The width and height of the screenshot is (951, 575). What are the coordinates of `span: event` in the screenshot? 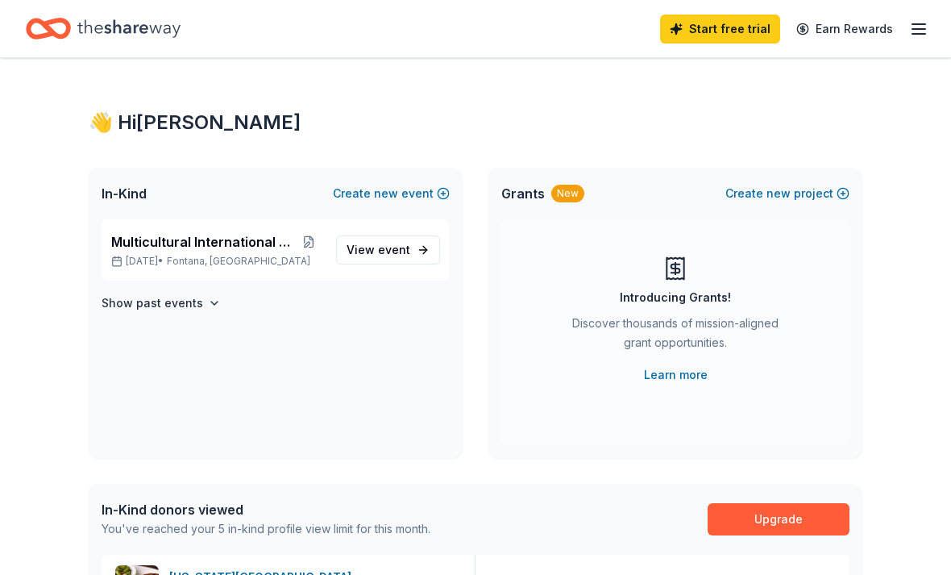 It's located at (394, 249).